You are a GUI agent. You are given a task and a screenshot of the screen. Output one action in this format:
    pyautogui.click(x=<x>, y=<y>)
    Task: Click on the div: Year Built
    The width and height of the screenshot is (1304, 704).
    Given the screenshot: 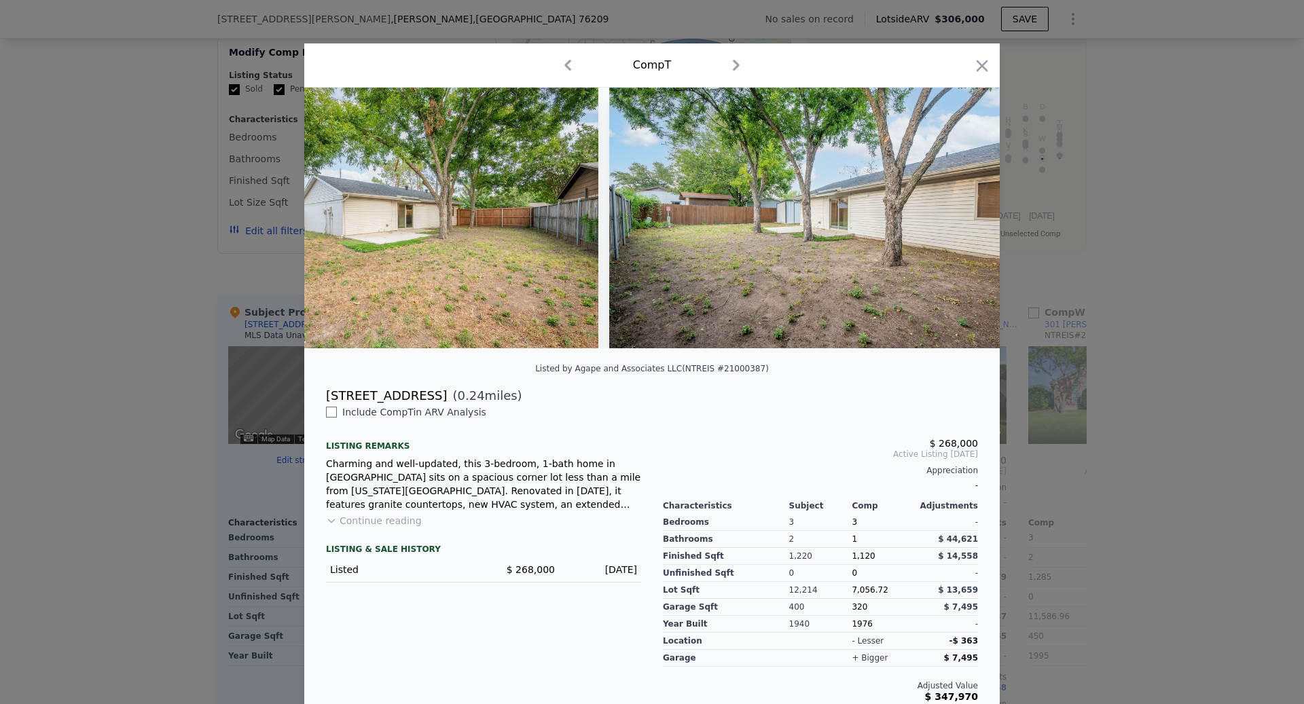 What is the action you would take?
    pyautogui.click(x=726, y=624)
    